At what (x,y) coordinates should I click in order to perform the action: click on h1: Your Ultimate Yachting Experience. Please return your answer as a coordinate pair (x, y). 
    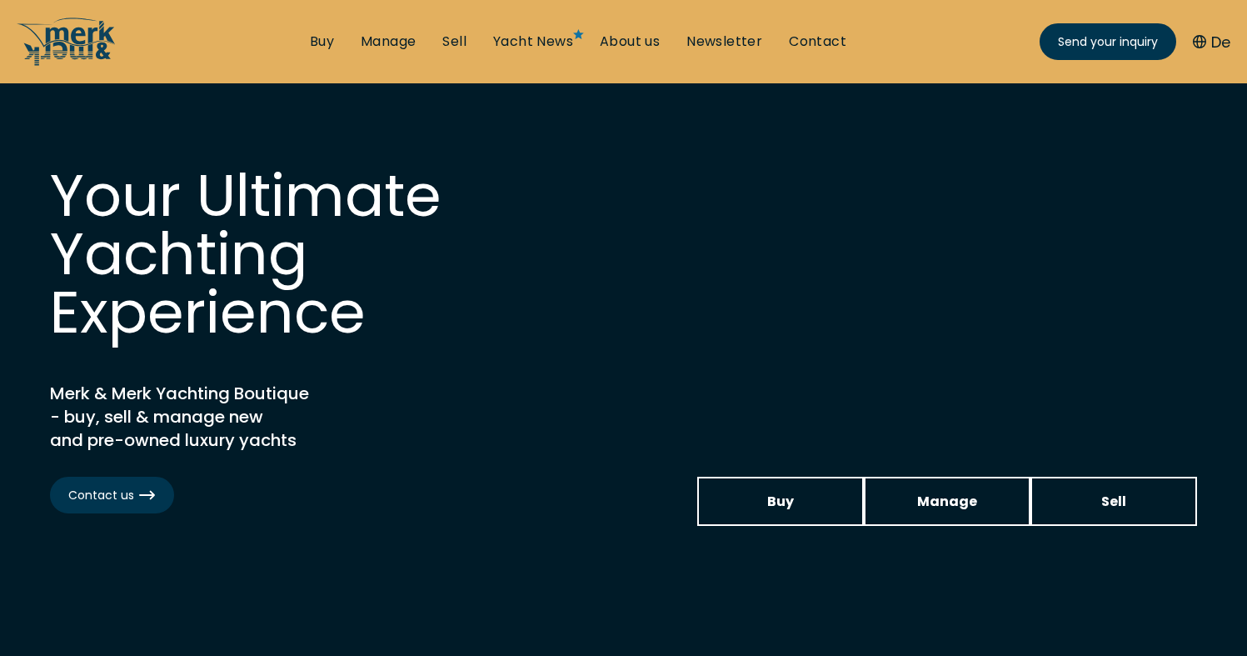
    Looking at the image, I should click on (300, 254).